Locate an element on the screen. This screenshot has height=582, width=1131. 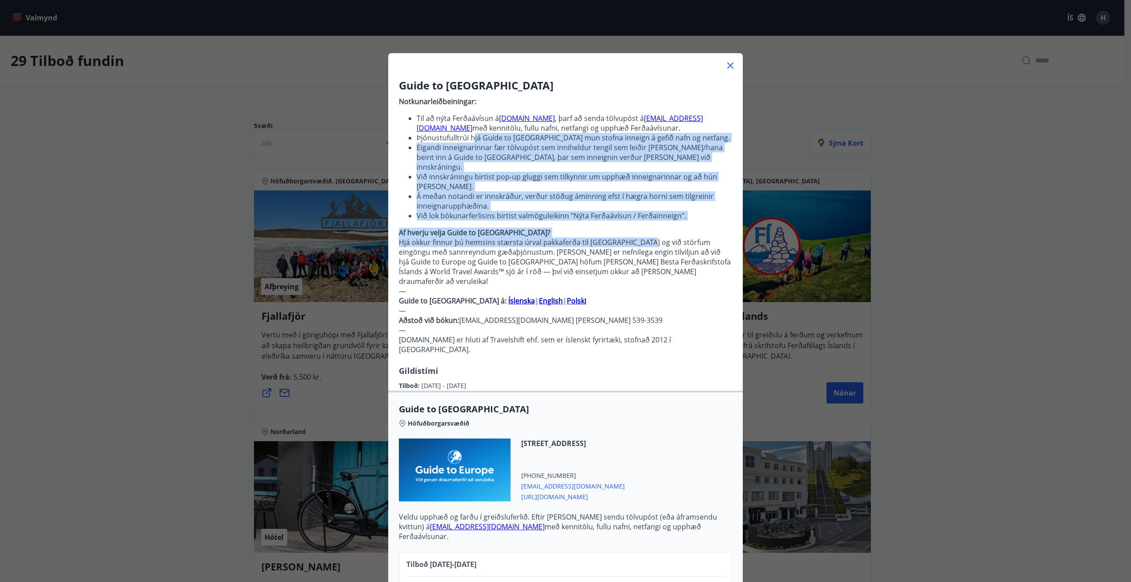
span: Tilboð : is located at coordinates (410, 386).